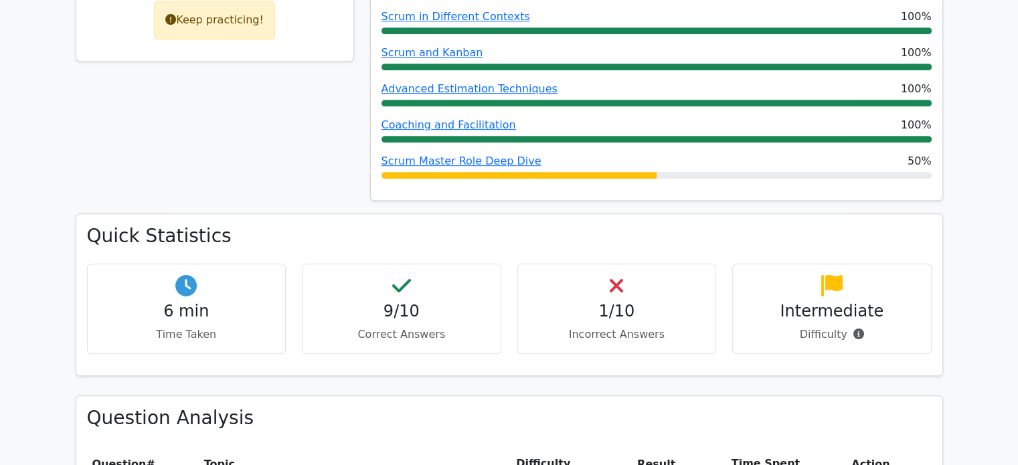 Image resolution: width=1018 pixels, height=465 pixels. I want to click on div: Keep practicing!, so click(214, 20).